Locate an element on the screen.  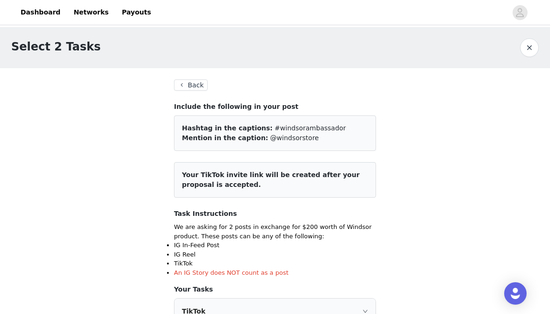
li: TikTok is located at coordinates (275, 264).